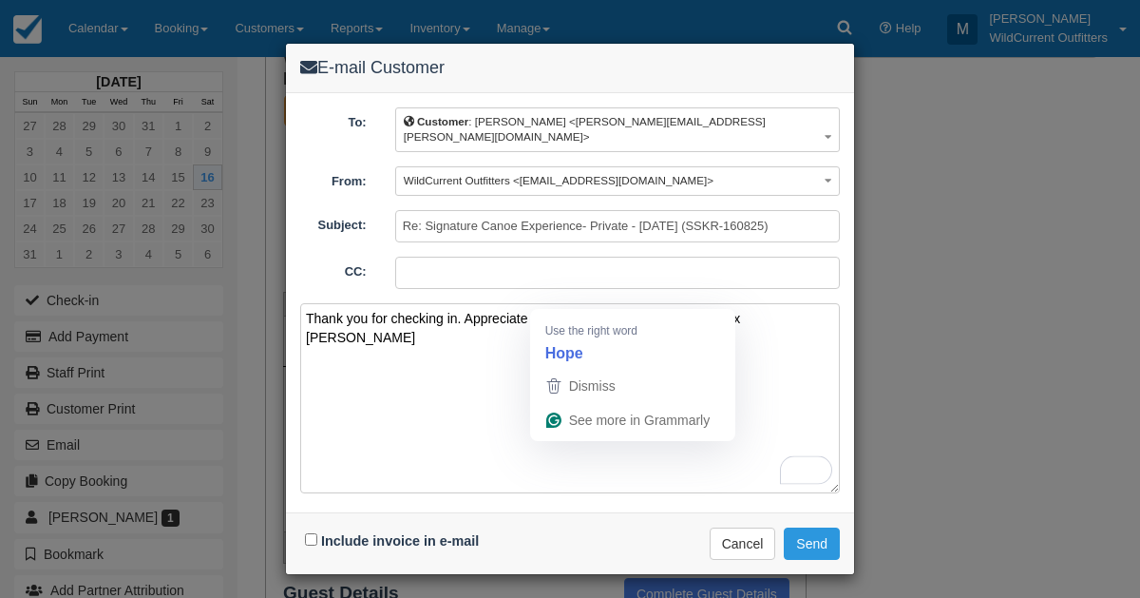  Describe the element at coordinates (334, 120) in the screenshot. I see `label: To:` at that location.